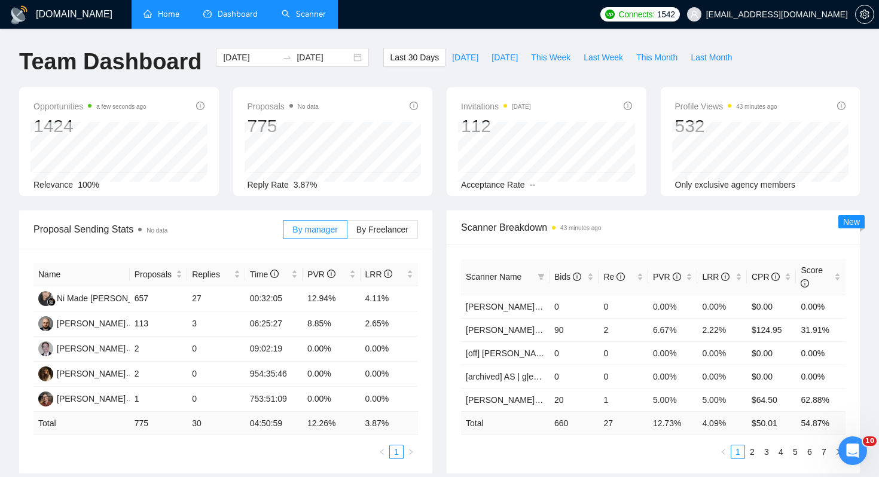  What do you see at coordinates (305, 185) in the screenshot?
I see `span: 3.87%` at bounding box center [305, 185].